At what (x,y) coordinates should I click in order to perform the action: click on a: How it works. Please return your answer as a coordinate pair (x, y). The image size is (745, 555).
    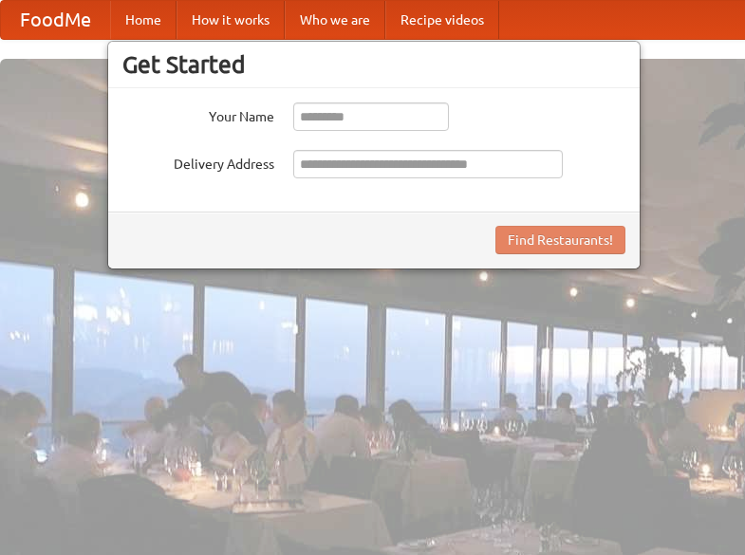
    Looking at the image, I should click on (231, 20).